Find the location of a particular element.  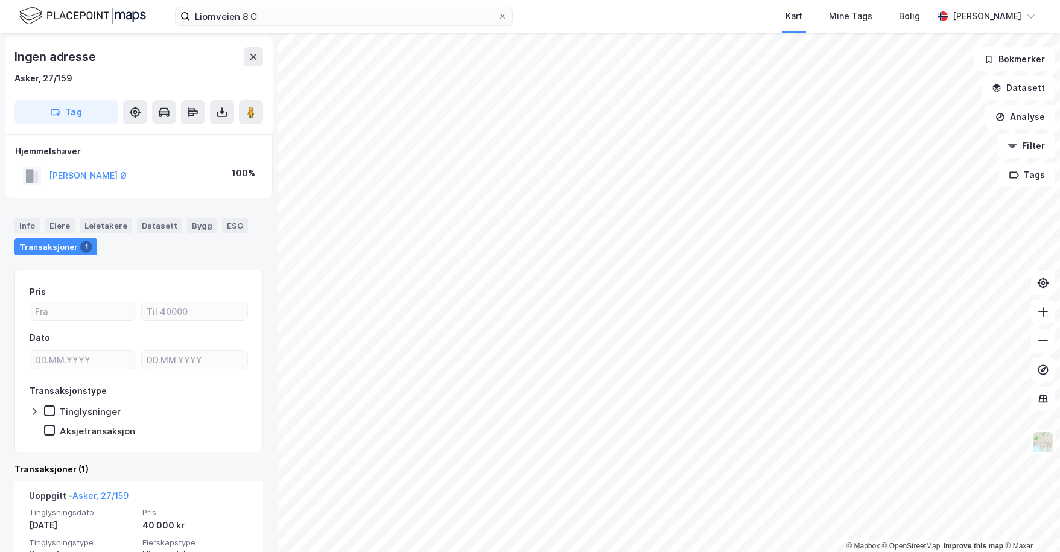

button: Filter is located at coordinates (1026, 146).